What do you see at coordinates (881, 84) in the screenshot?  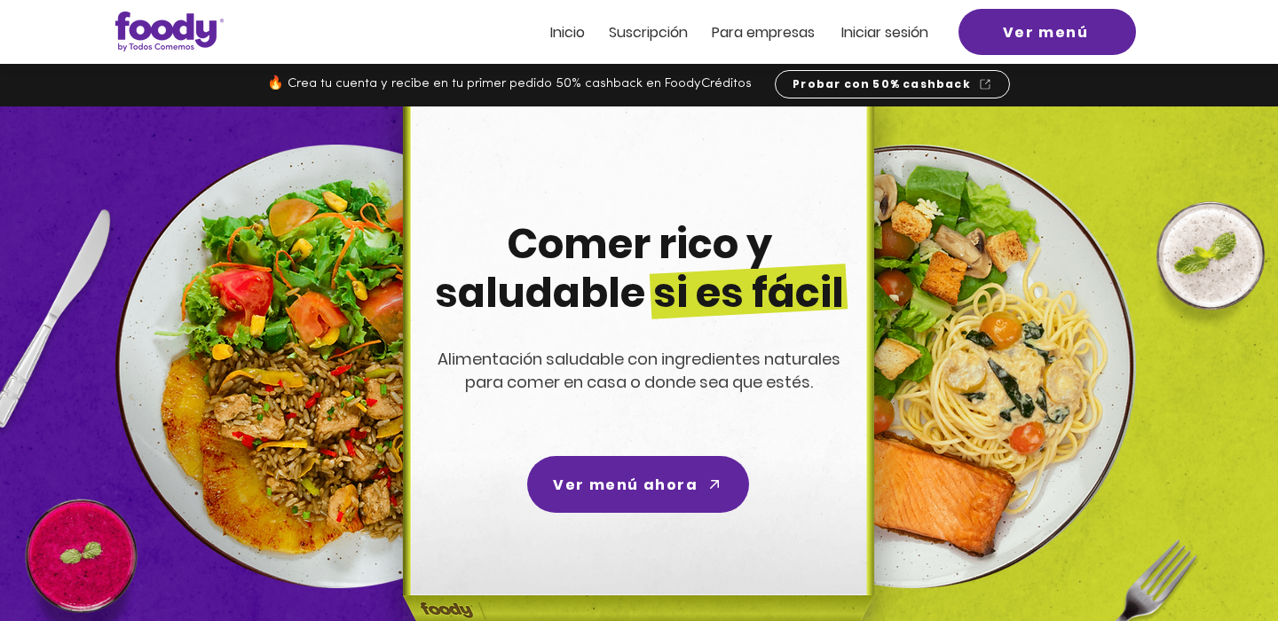 I see `span: Probar con 50% cashback` at bounding box center [881, 84].